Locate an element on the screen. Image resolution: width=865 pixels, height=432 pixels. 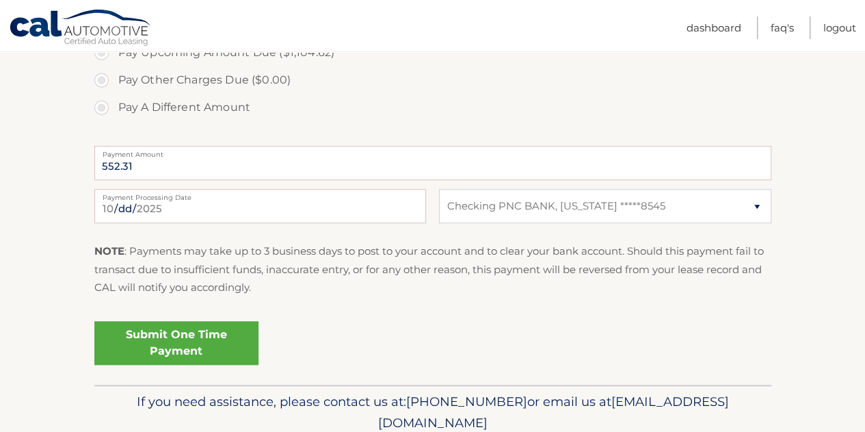
label: Pay Upcoming Amount Due ($1,104.62) is located at coordinates (433, 53).